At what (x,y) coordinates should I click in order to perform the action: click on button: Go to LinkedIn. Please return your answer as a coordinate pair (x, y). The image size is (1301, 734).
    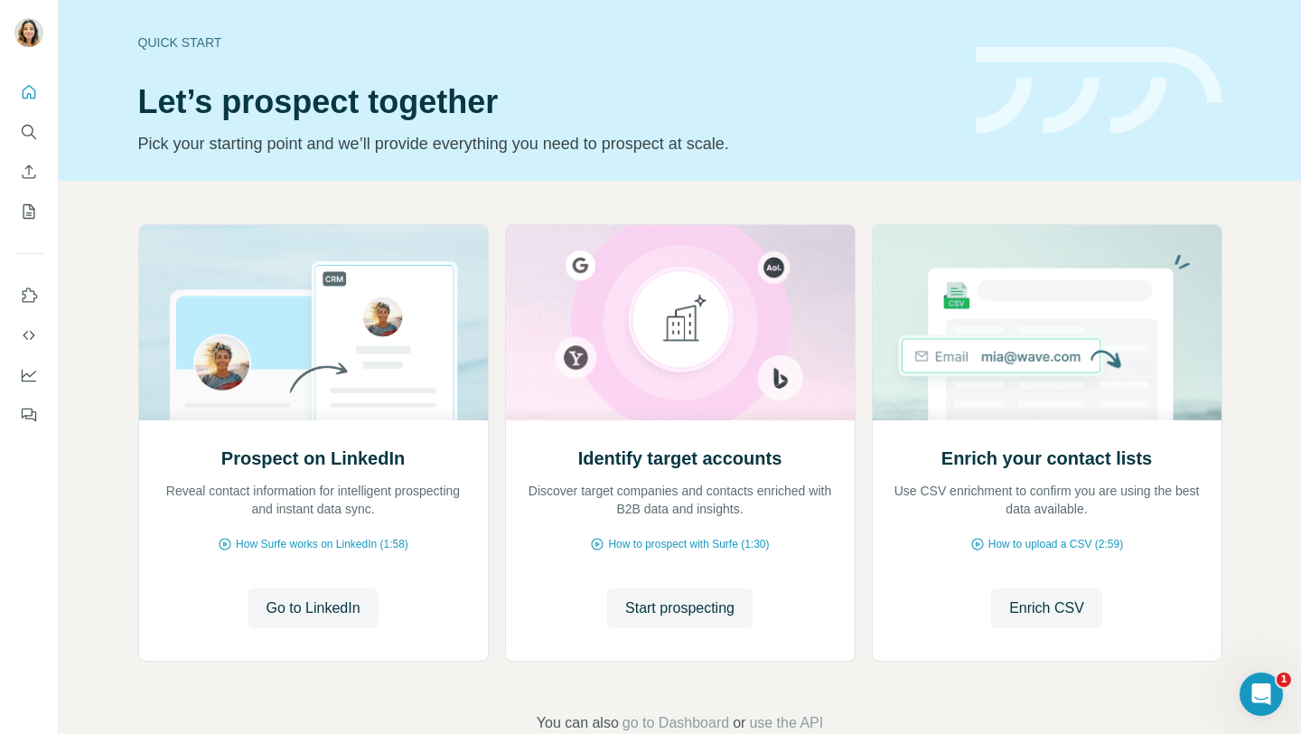
    Looking at the image, I should click on (313, 608).